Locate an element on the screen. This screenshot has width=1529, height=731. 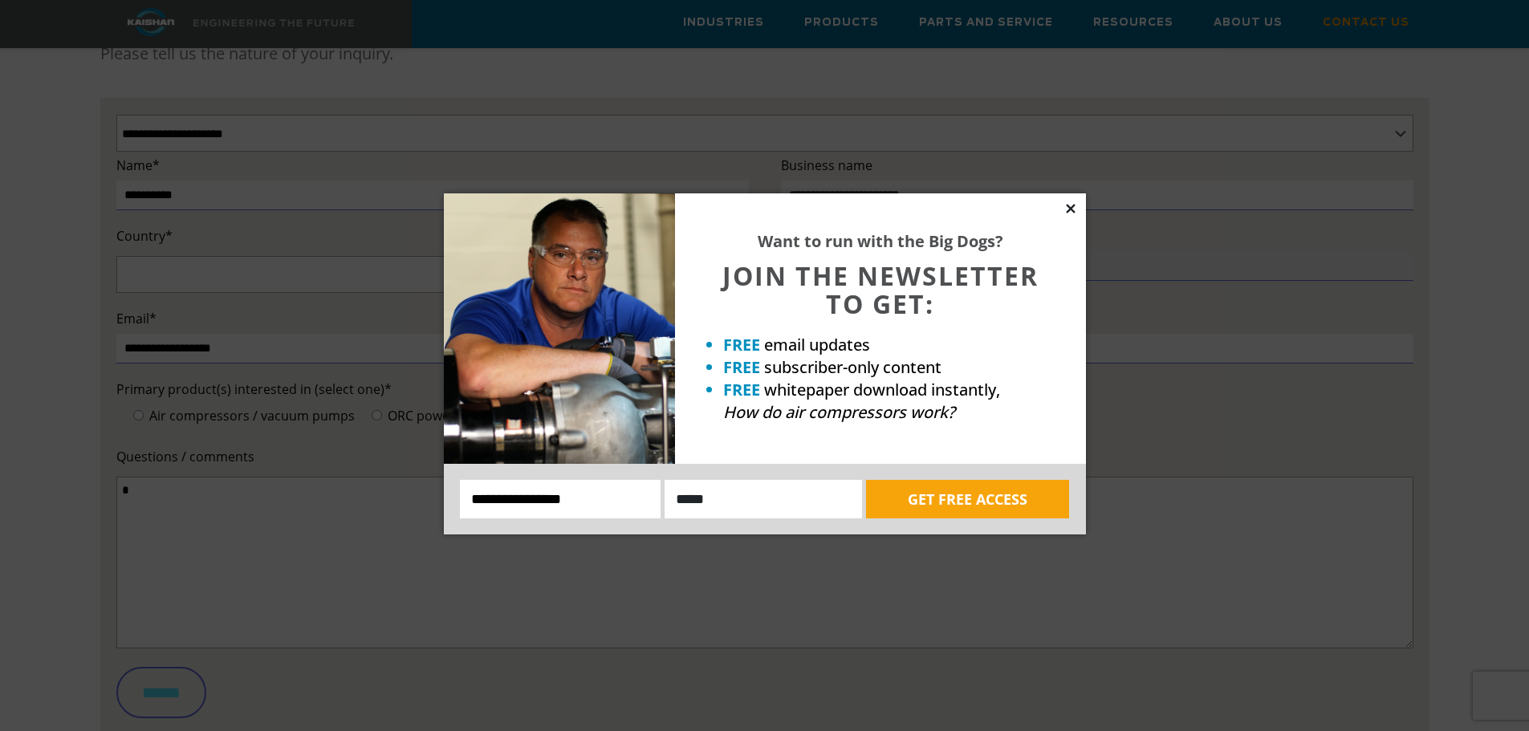
span: email updates is located at coordinates (817, 344).